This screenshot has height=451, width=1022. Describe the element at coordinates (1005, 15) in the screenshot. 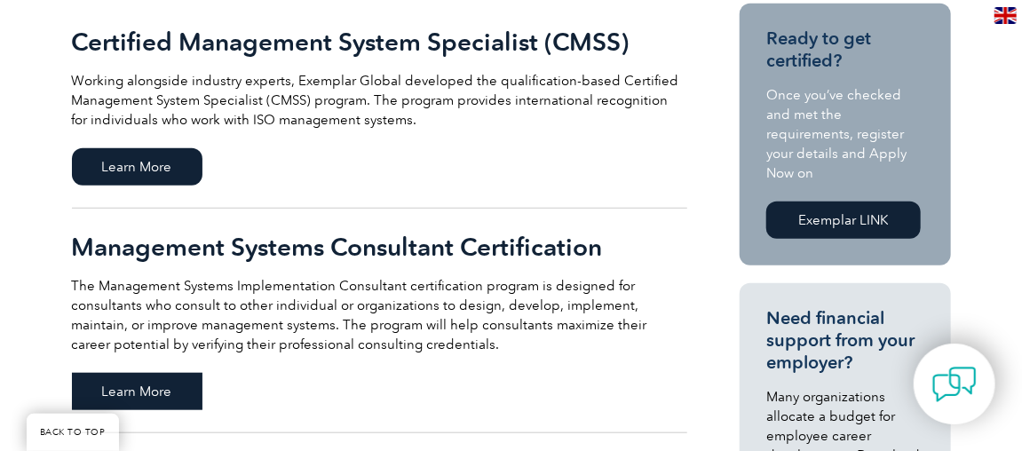

I see `img: en` at that location.